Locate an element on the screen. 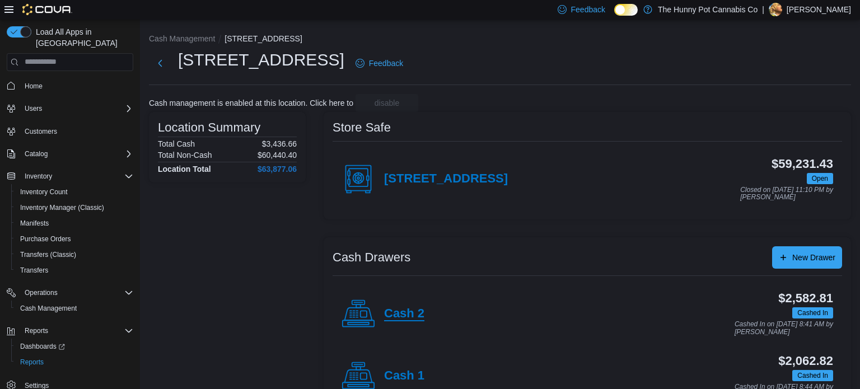 This screenshot has height=389, width=860. h4: Cash 1 is located at coordinates (404, 376).